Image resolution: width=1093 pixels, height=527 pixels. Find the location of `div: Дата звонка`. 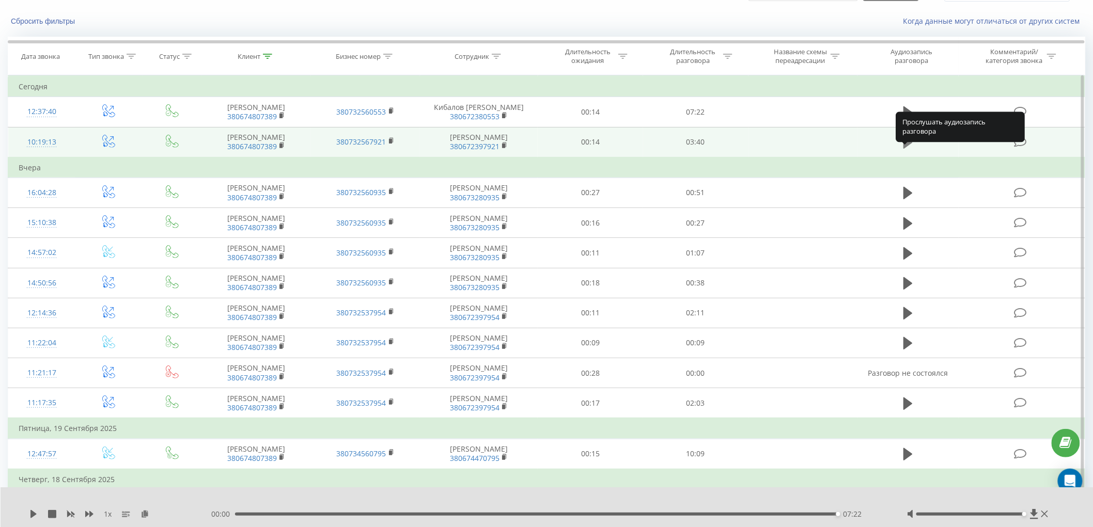

div: Дата звонка is located at coordinates (40, 56).